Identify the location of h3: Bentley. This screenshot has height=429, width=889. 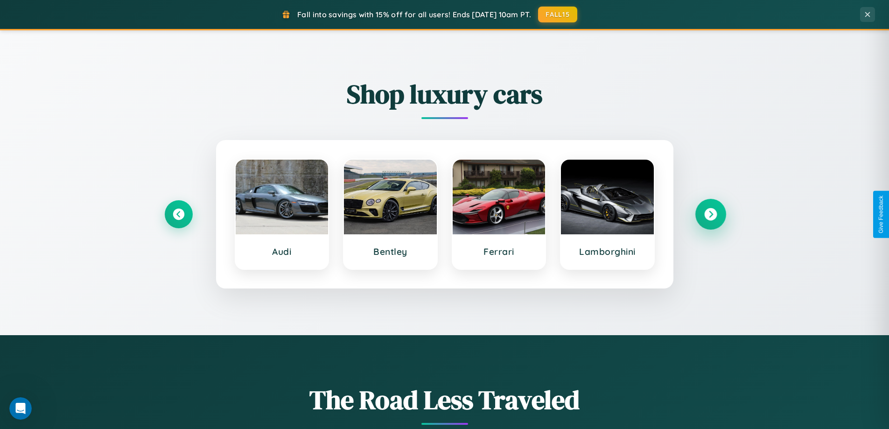
(390, 251).